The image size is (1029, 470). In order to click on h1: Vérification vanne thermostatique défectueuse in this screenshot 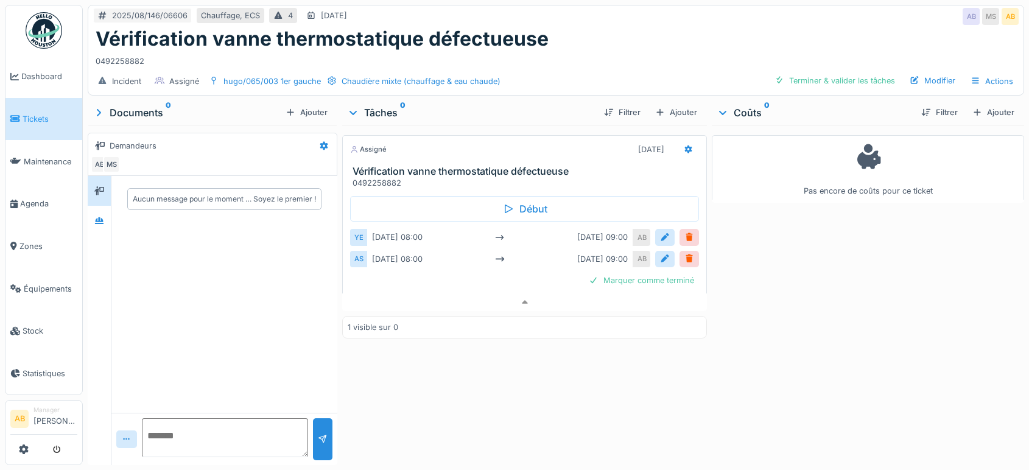, I will do `click(322, 39)`.